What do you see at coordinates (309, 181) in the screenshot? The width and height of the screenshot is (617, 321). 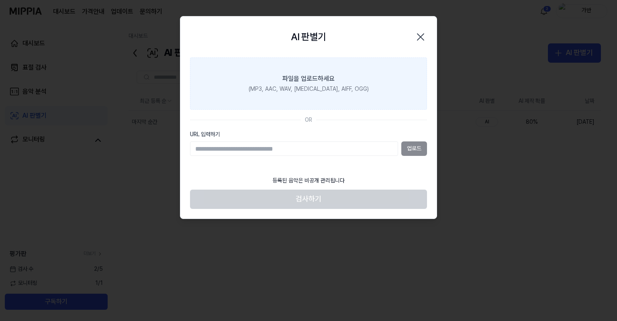 I see `div: 등록된 음악은 비공개 관리됩니다` at bounding box center [309, 181].